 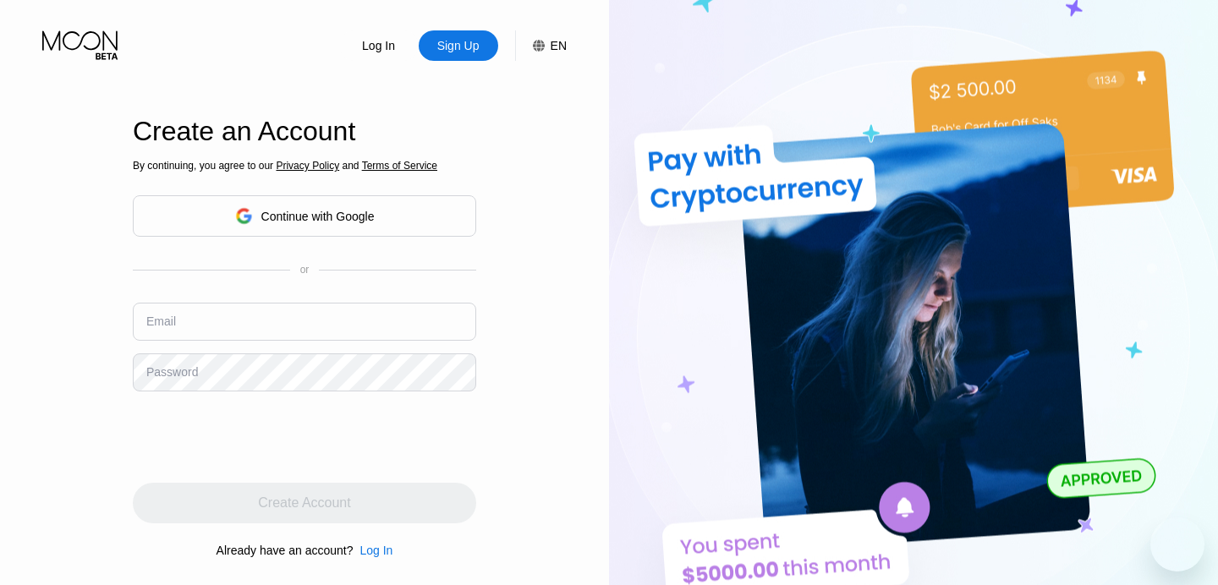 I want to click on span: Terms of Service, so click(x=399, y=166).